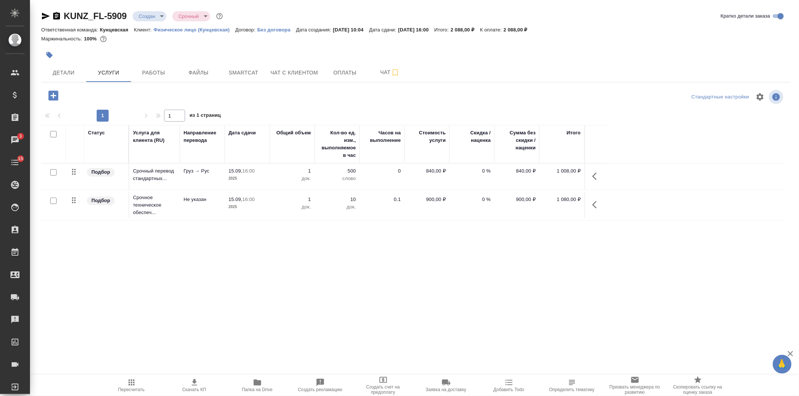  What do you see at coordinates (572, 386) in the screenshot?
I see `button: Определить тематику` at bounding box center [572, 386].